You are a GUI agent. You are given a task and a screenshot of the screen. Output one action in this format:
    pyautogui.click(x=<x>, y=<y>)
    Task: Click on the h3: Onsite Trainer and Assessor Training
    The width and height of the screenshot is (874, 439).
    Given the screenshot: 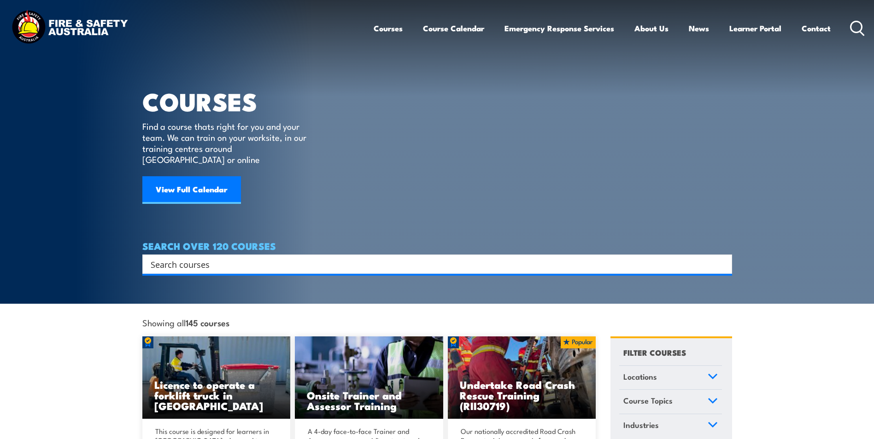 What is the action you would take?
    pyautogui.click(x=369, y=401)
    